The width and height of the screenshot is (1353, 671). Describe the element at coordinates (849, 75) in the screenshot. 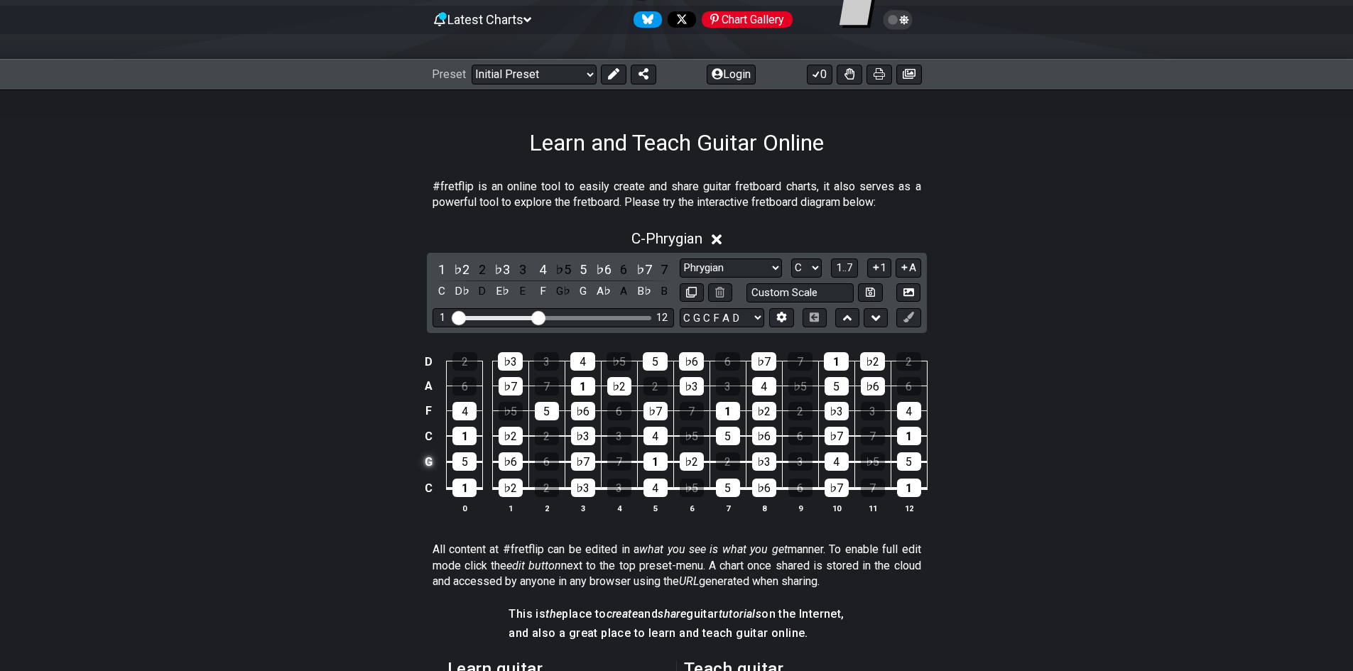

I see `button: Toggle Dexterity for all fretkits` at that location.